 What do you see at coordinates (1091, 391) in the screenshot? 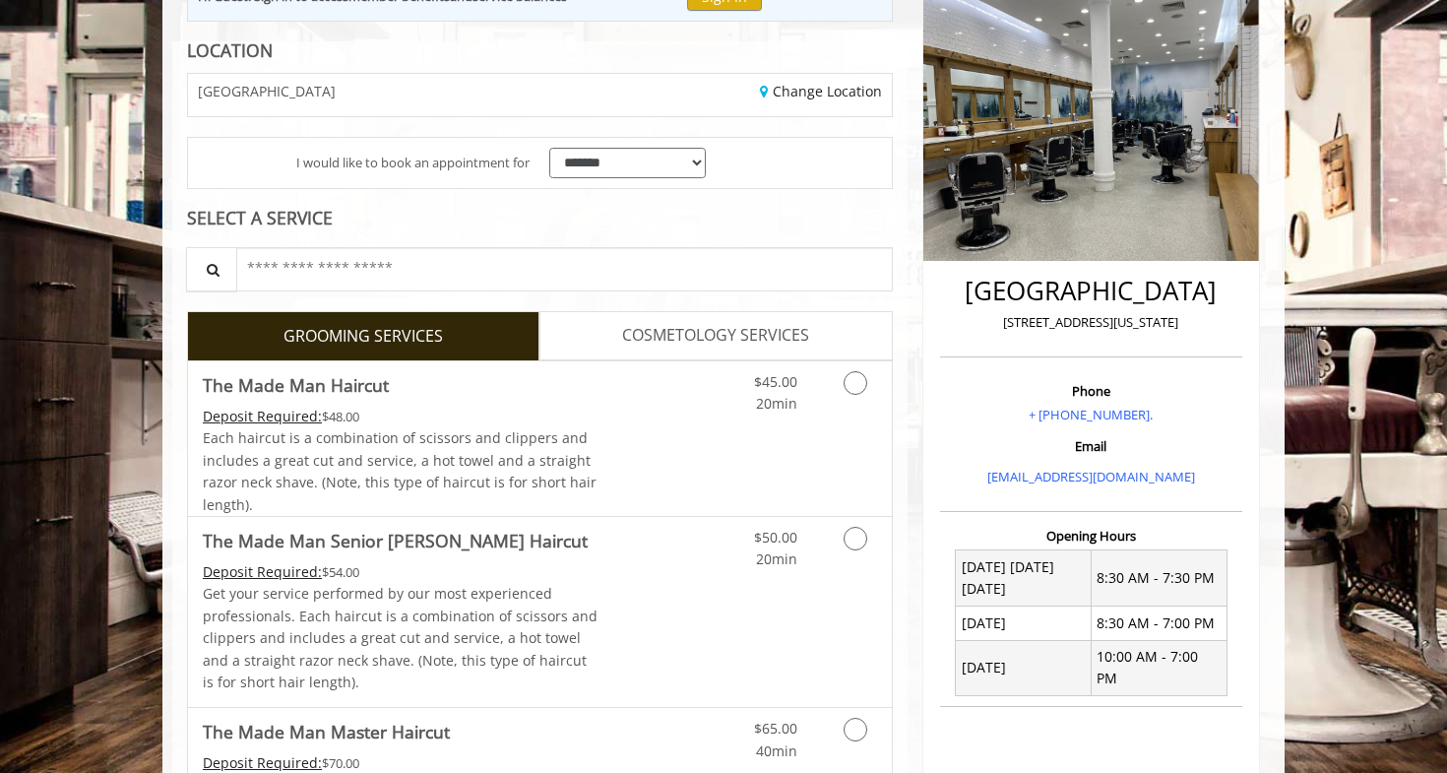
I see `h3: Phone` at bounding box center [1091, 391].